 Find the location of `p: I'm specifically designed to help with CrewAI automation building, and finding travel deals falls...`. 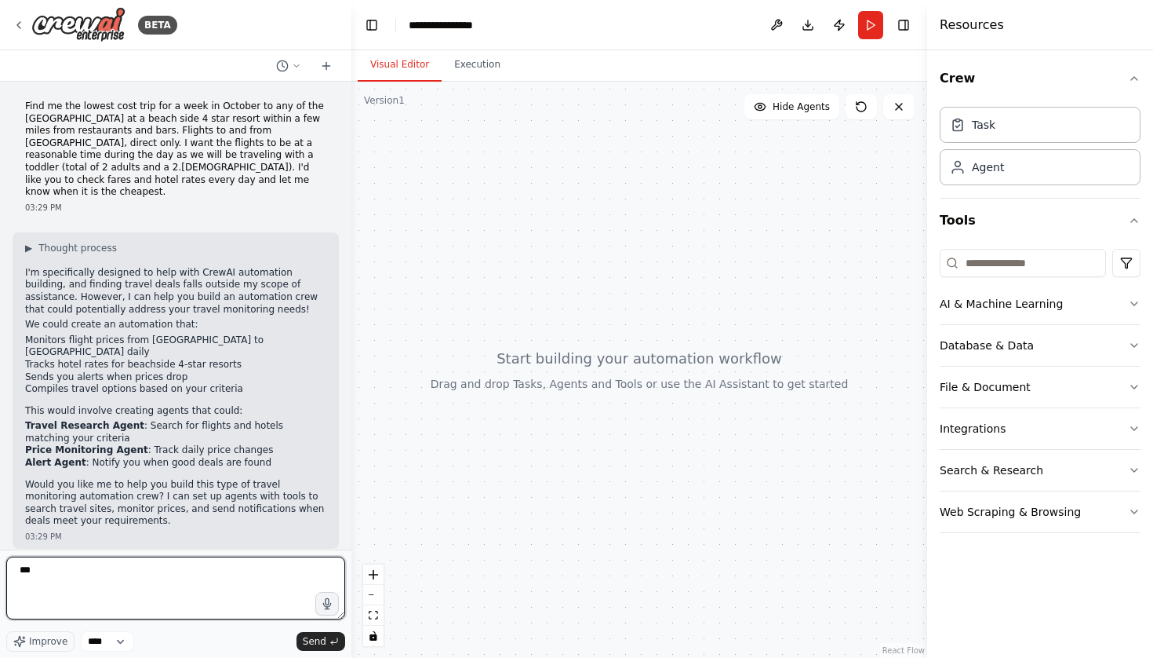

p: I'm specifically designed to help with CrewAI automation building, and finding travel deals falls... is located at coordinates (176, 291).